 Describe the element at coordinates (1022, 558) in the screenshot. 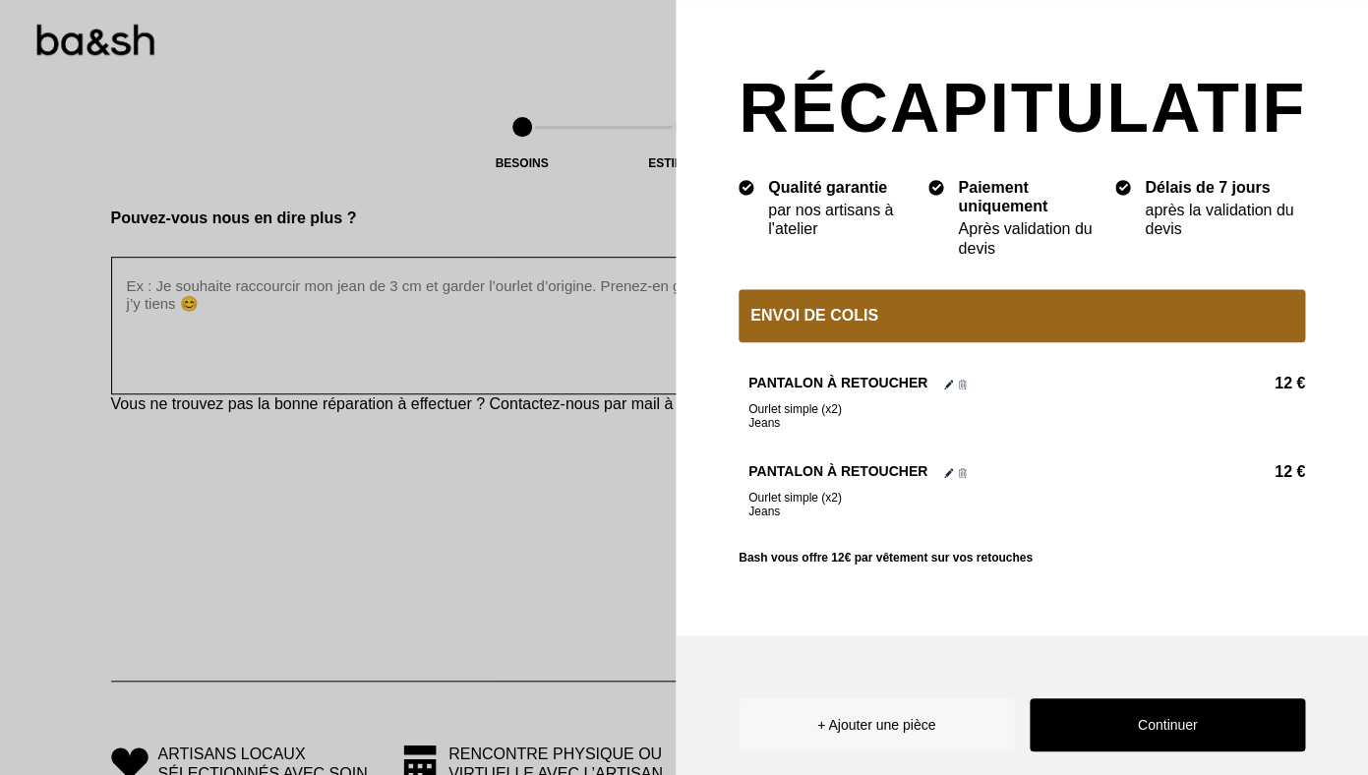

I see `div: Bash vous offre 12€ par vêtement sur vos retouches` at that location.